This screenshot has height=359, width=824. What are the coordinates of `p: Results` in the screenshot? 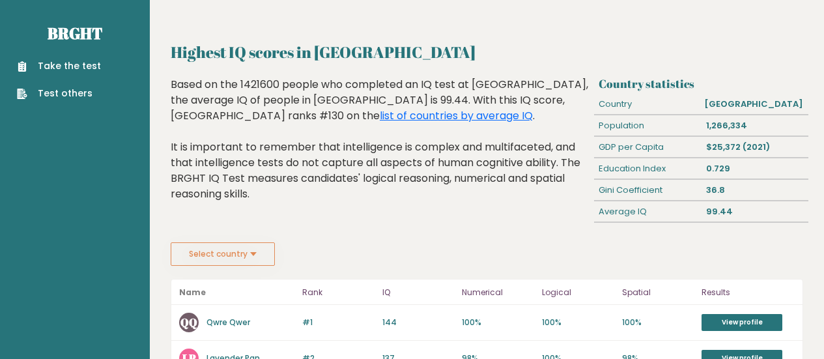 It's located at (747, 292).